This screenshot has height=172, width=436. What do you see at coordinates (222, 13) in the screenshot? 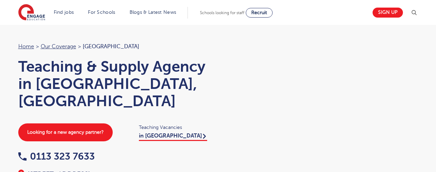
I see `span: Schools looking for staff` at bounding box center [222, 13].